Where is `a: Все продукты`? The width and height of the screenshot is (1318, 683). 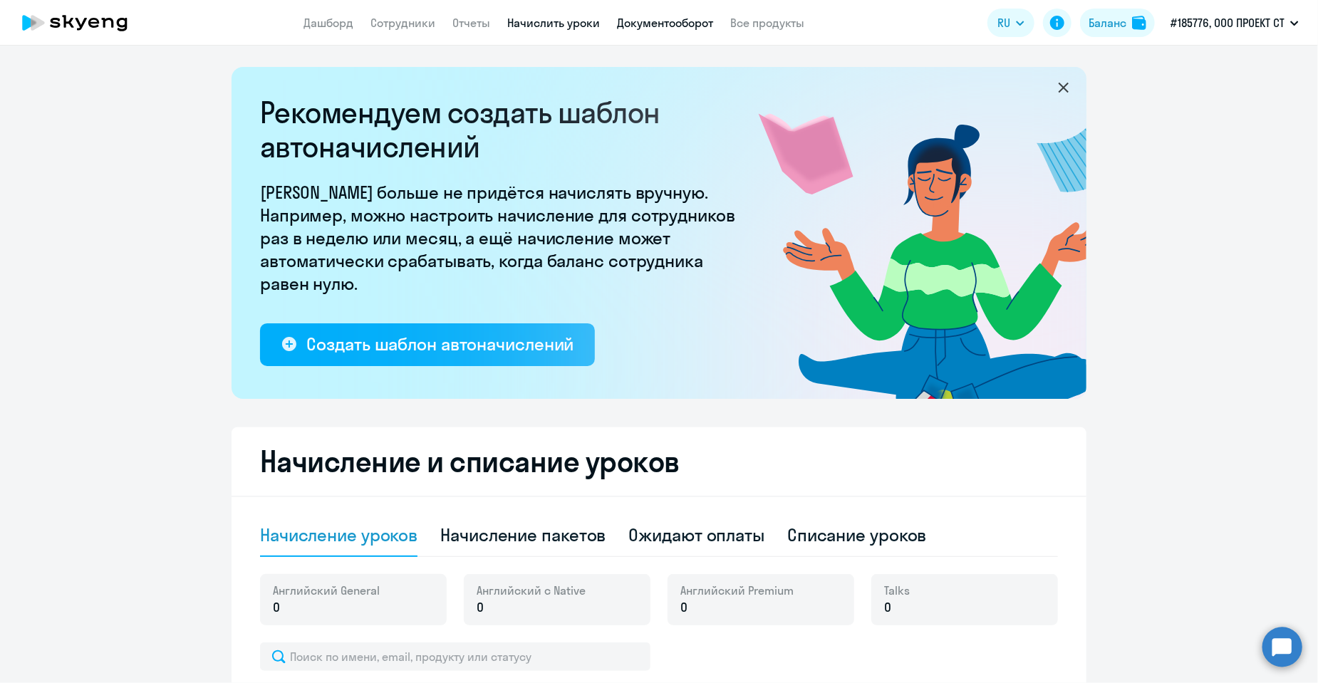
a: Все продукты is located at coordinates (767, 23).